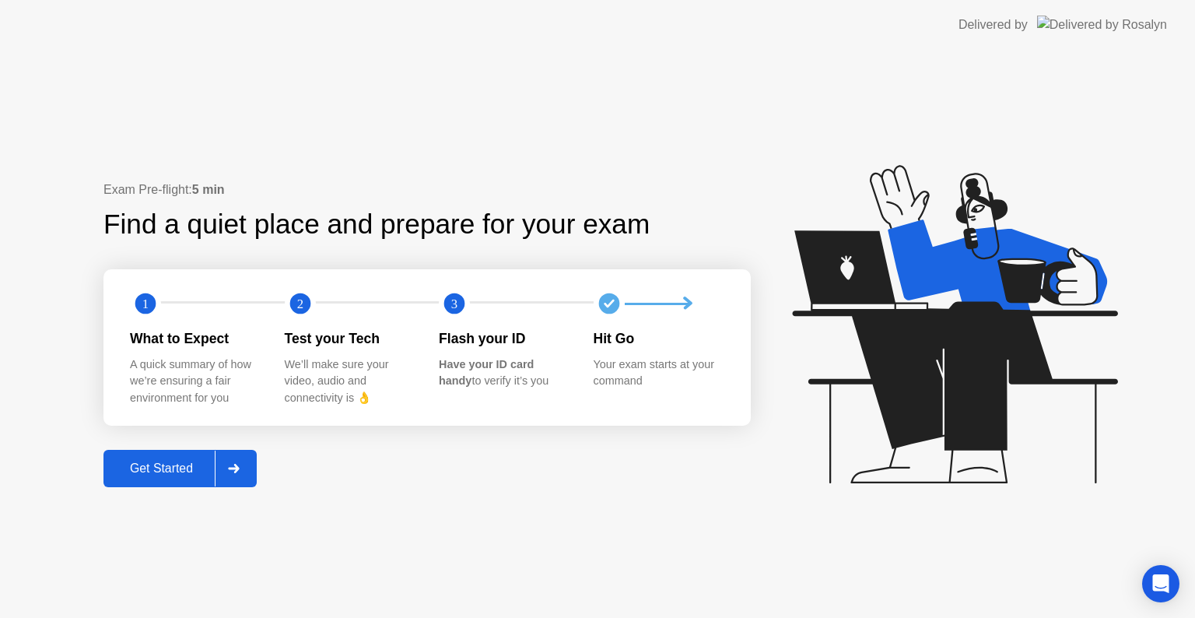 This screenshot has width=1195, height=618. I want to click on div: We’ll make sure your video, audio and connectivity is 👌, so click(349, 381).